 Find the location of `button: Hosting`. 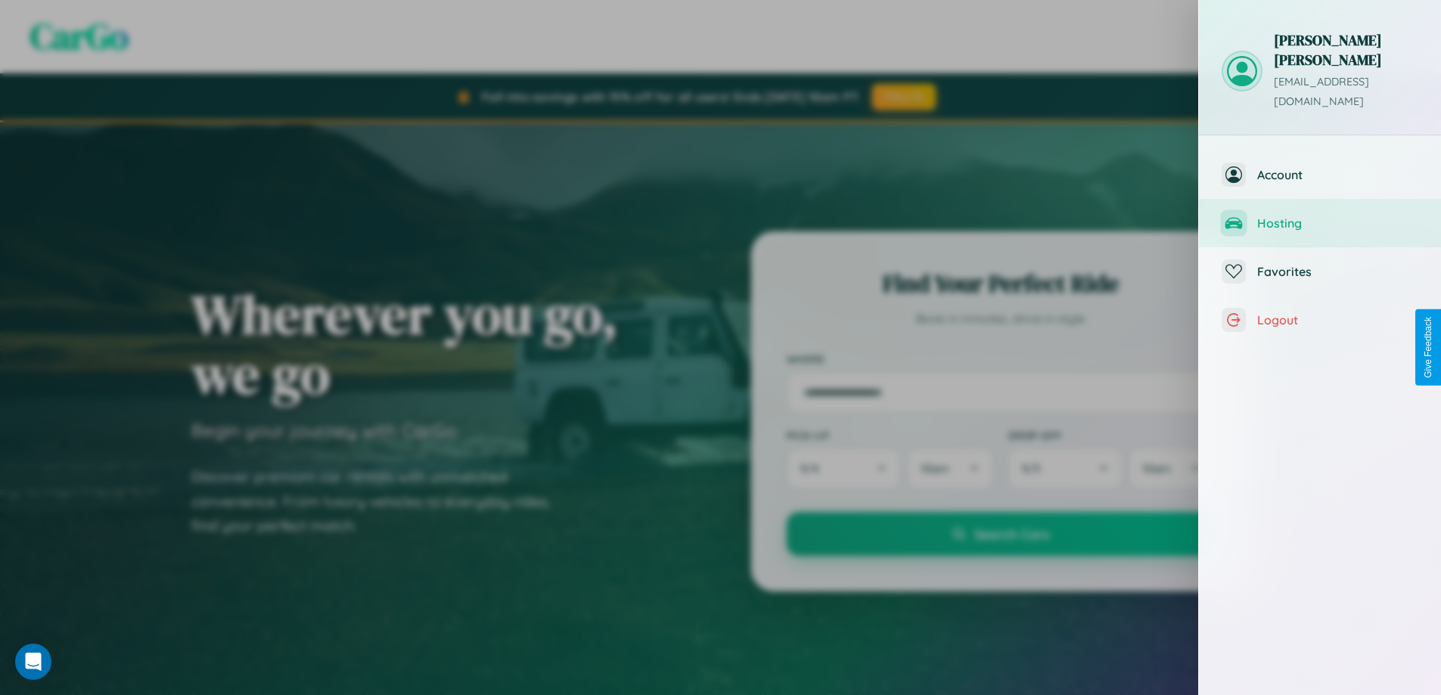

button: Hosting is located at coordinates (1320, 223).